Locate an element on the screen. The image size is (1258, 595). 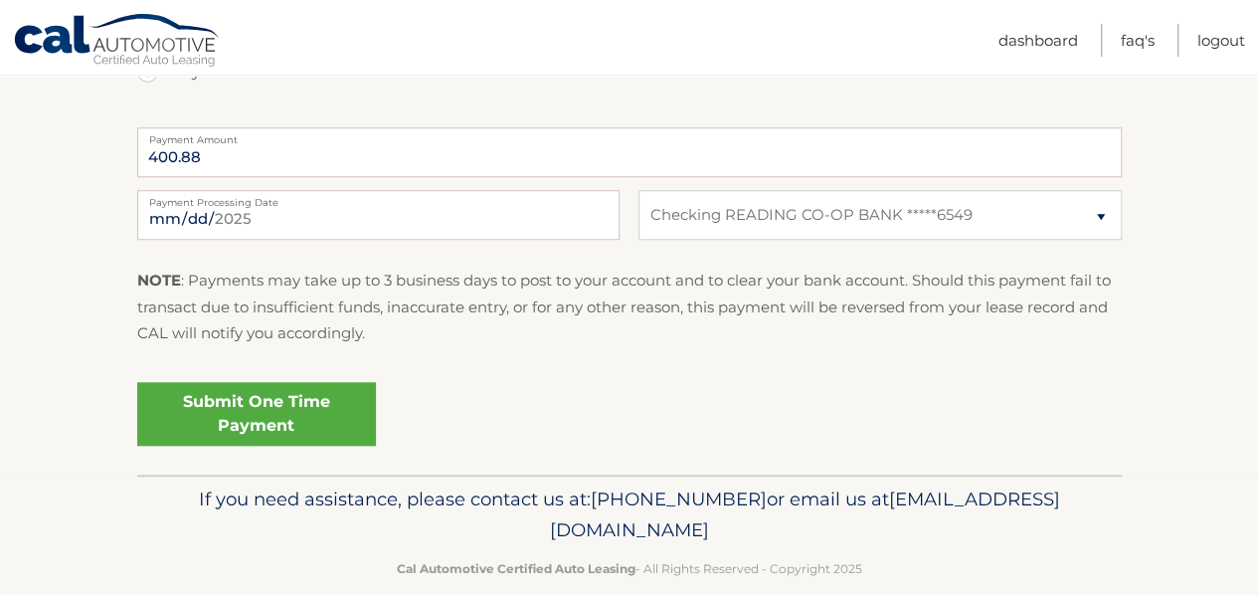
a: FAQ's is located at coordinates (1137, 40).